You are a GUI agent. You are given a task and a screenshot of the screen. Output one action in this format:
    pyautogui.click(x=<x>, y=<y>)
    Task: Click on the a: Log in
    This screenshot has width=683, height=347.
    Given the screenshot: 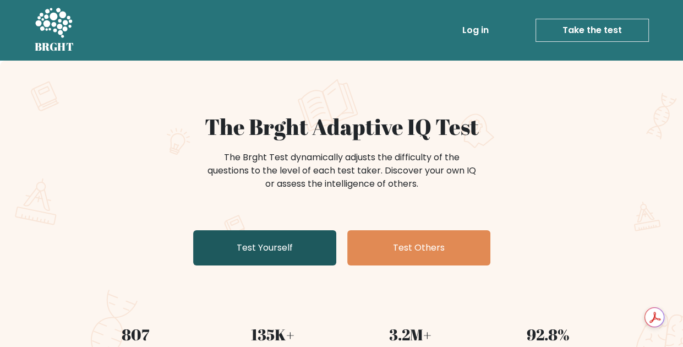 What is the action you would take?
    pyautogui.click(x=476, y=30)
    